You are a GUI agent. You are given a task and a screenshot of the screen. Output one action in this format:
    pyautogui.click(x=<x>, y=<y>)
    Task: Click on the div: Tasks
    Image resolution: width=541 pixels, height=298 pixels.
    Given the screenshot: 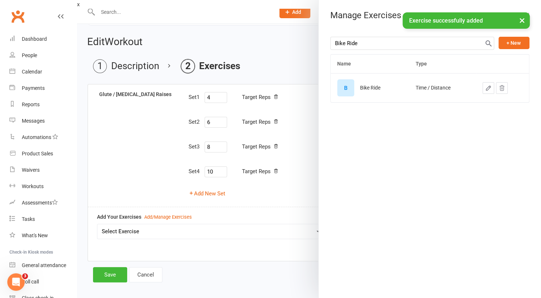 What is the action you would take?
    pyautogui.click(x=28, y=219)
    